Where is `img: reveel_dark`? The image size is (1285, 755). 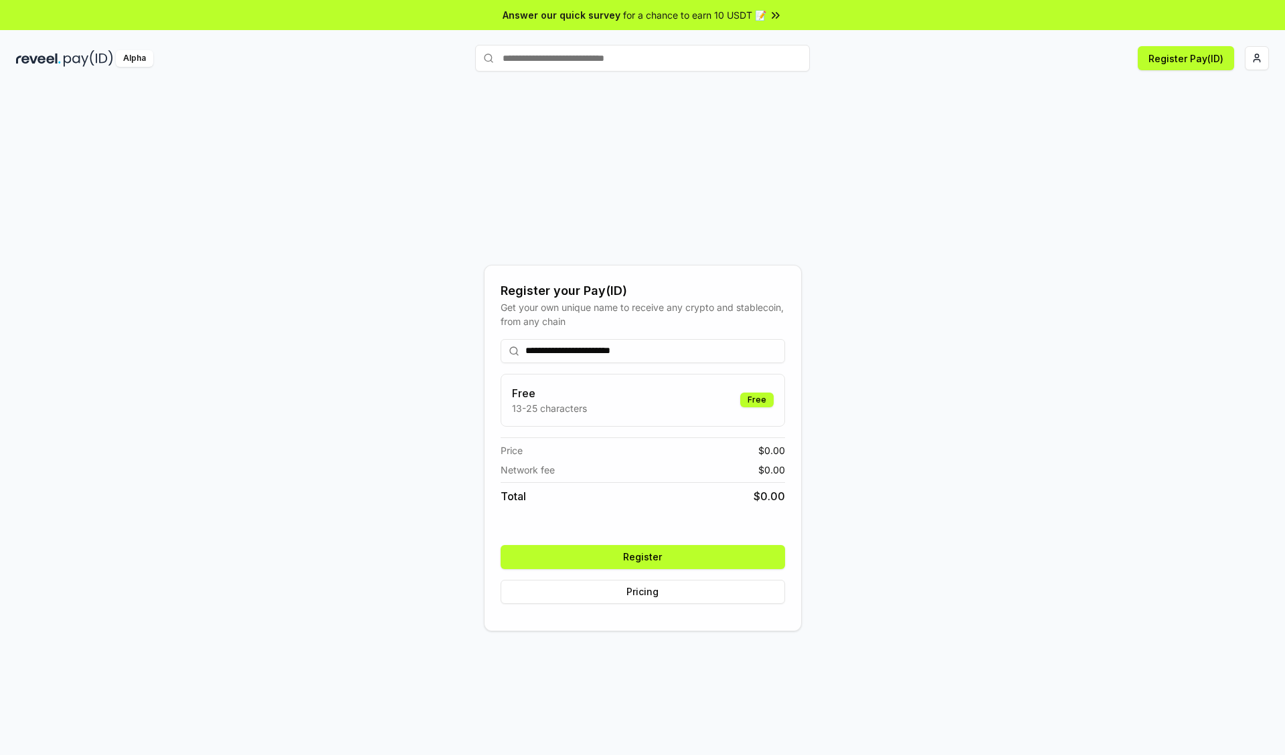
img: reveel_dark is located at coordinates (38, 58).